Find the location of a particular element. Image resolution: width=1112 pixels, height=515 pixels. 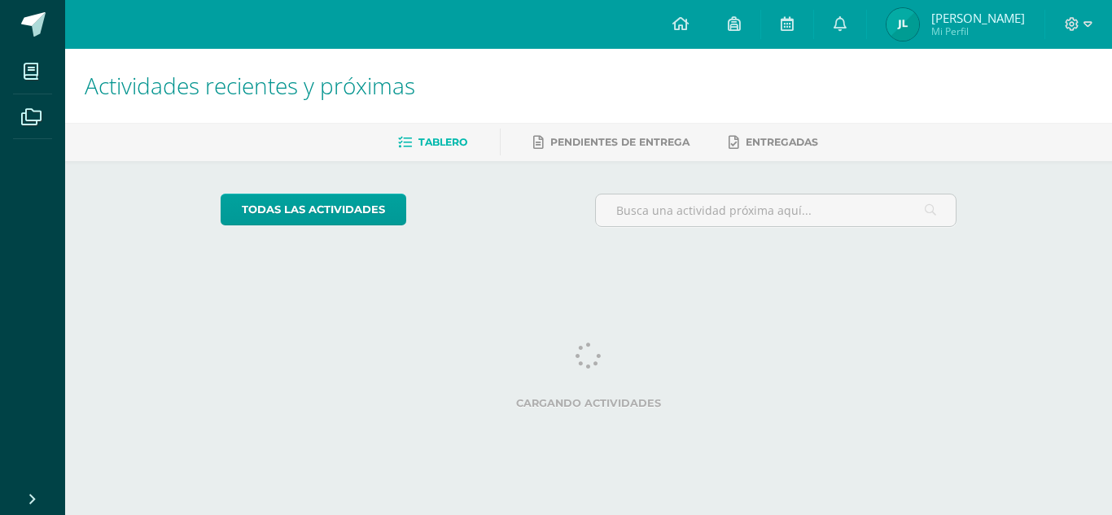

a: todas las Actividades is located at coordinates (314, 209).